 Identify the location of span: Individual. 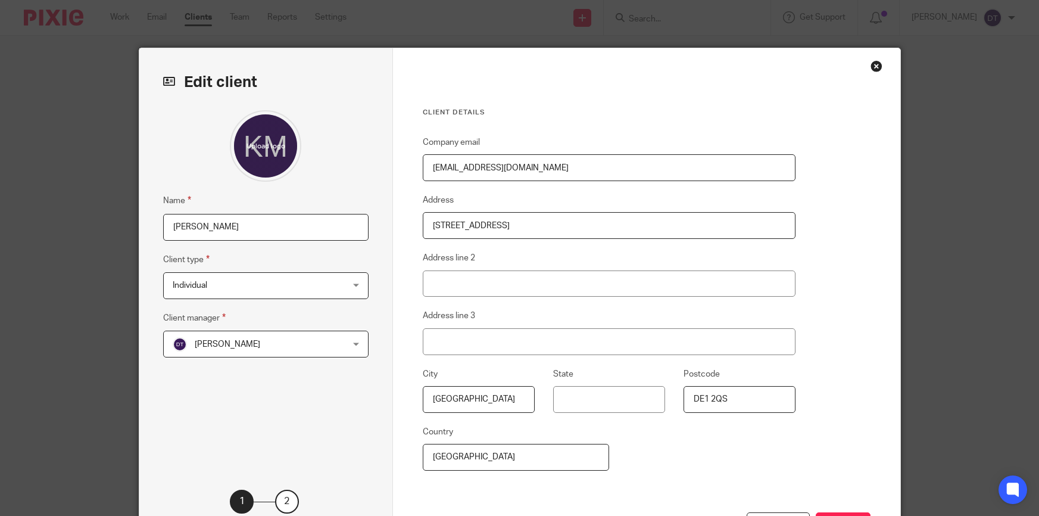
(190, 285).